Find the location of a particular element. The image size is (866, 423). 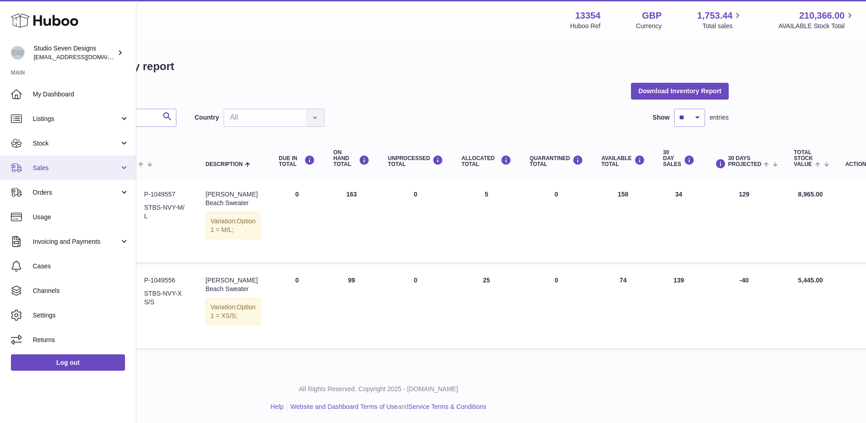

span: 5,445.00 is located at coordinates (811, 280).